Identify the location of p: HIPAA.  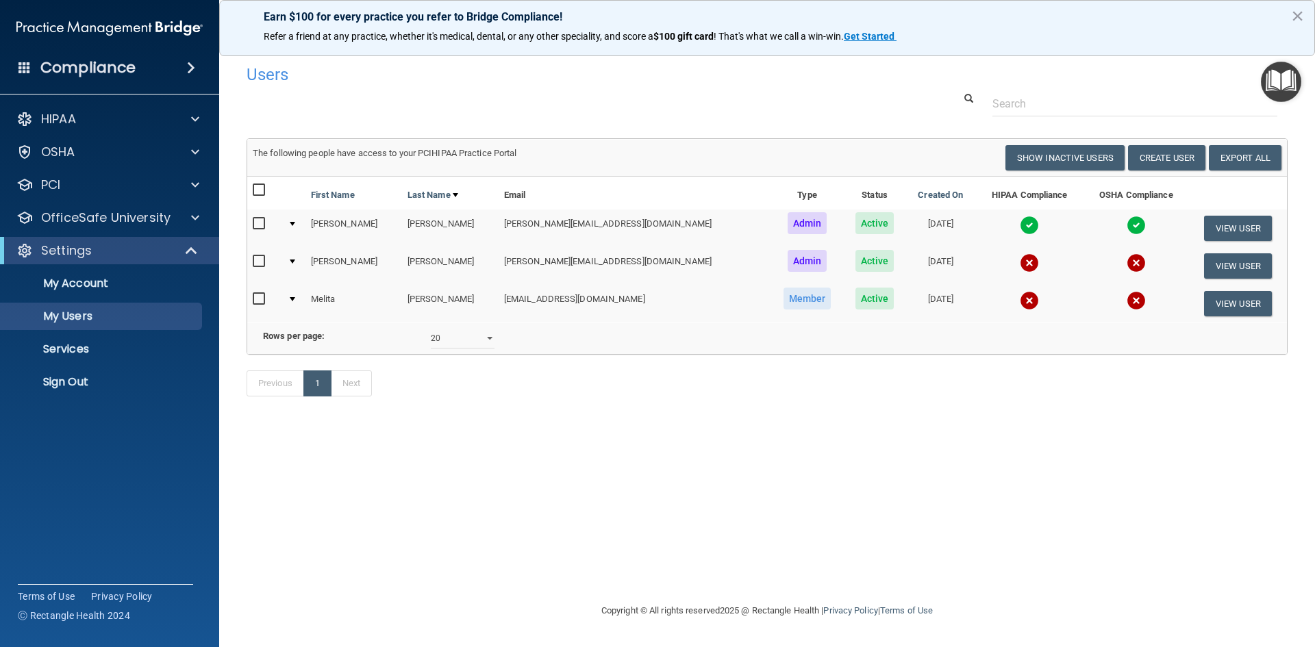
(58, 119).